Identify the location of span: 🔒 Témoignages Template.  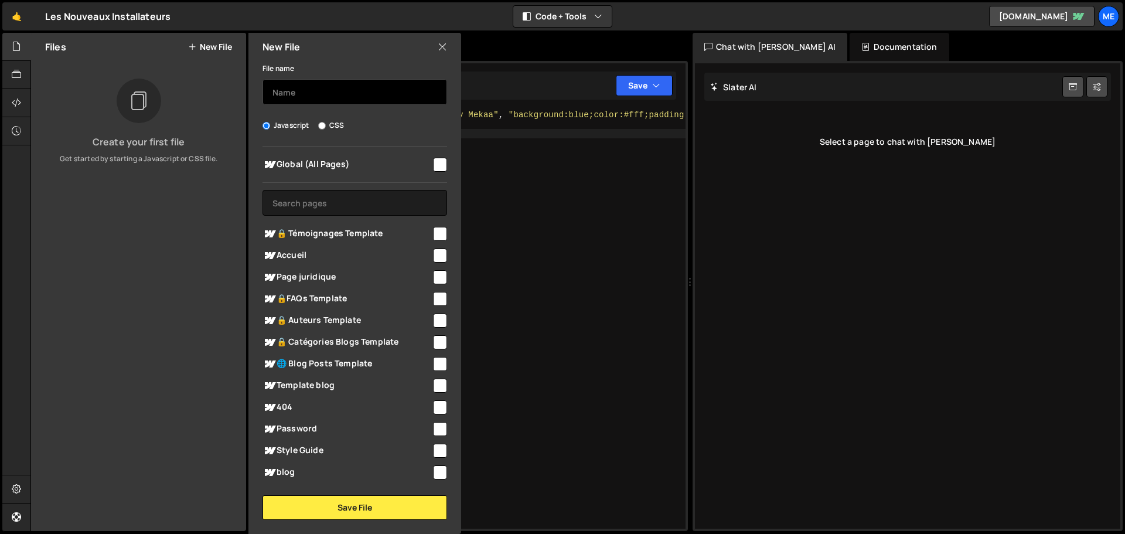
(347, 234).